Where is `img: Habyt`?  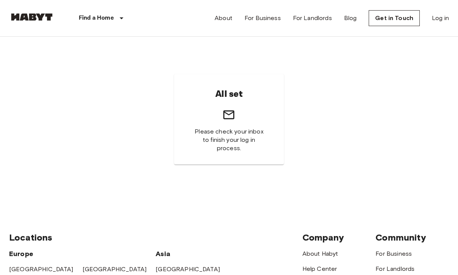
img: Habyt is located at coordinates (32, 17).